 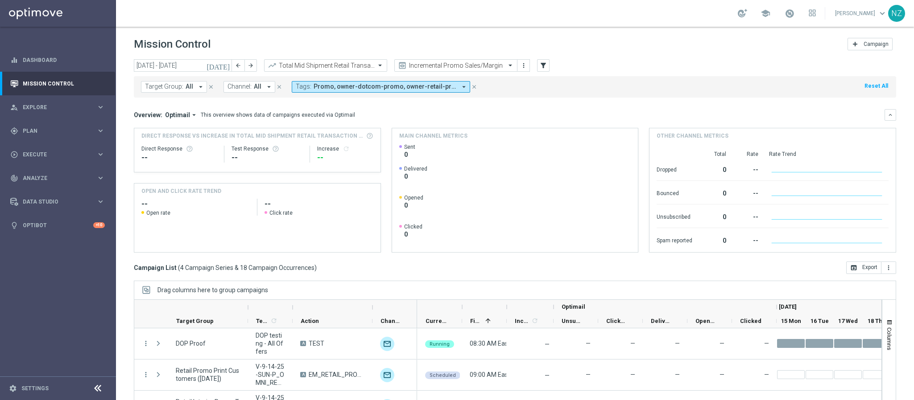 I want to click on button: person_search Explore keyboard_arrow_right, so click(x=58, y=107).